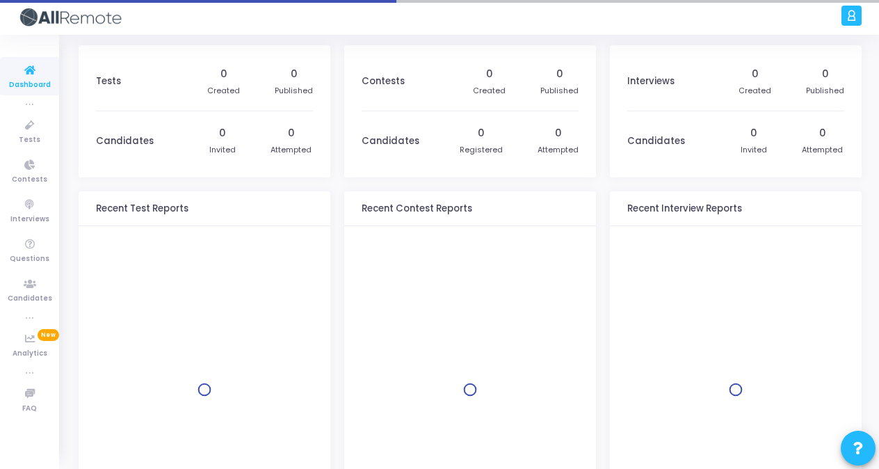 This screenshot has height=469, width=879. Describe the element at coordinates (30, 298) in the screenshot. I see `span: Candidates` at that location.